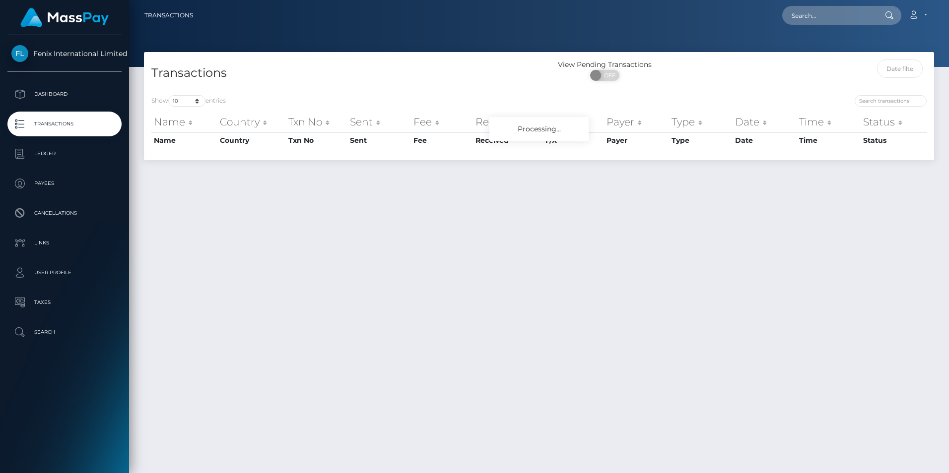  I want to click on div: View Pending Transactions, so click(604, 65).